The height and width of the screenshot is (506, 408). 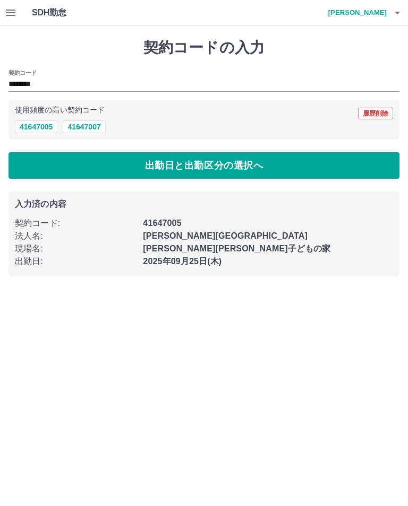 What do you see at coordinates (204, 166) in the screenshot?
I see `button: 出勤日と出勤区分の選択へ` at bounding box center [204, 166].